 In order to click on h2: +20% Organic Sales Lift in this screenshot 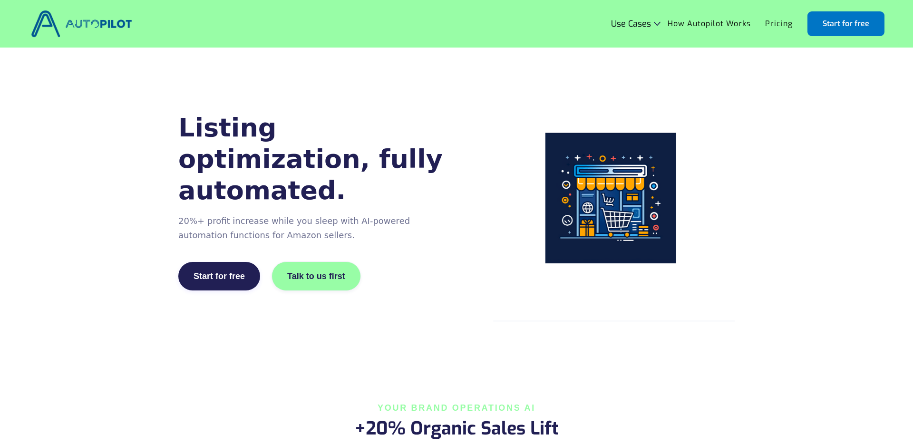, I will do `click(456, 428)`.